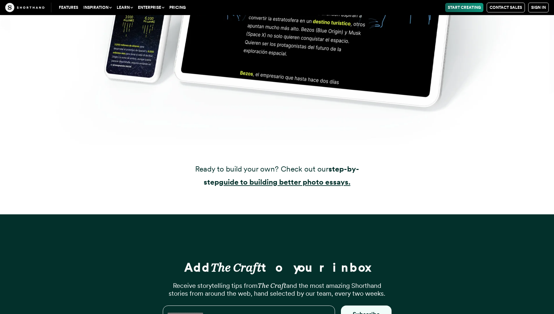 This screenshot has height=314, width=554. I want to click on a: Pricing, so click(177, 8).